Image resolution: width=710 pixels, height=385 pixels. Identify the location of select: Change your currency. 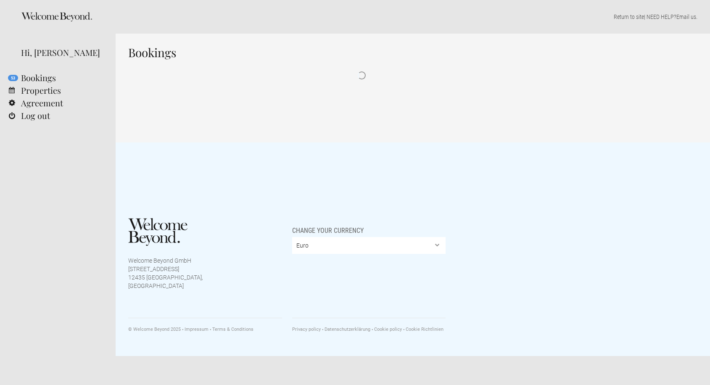
(369, 246).